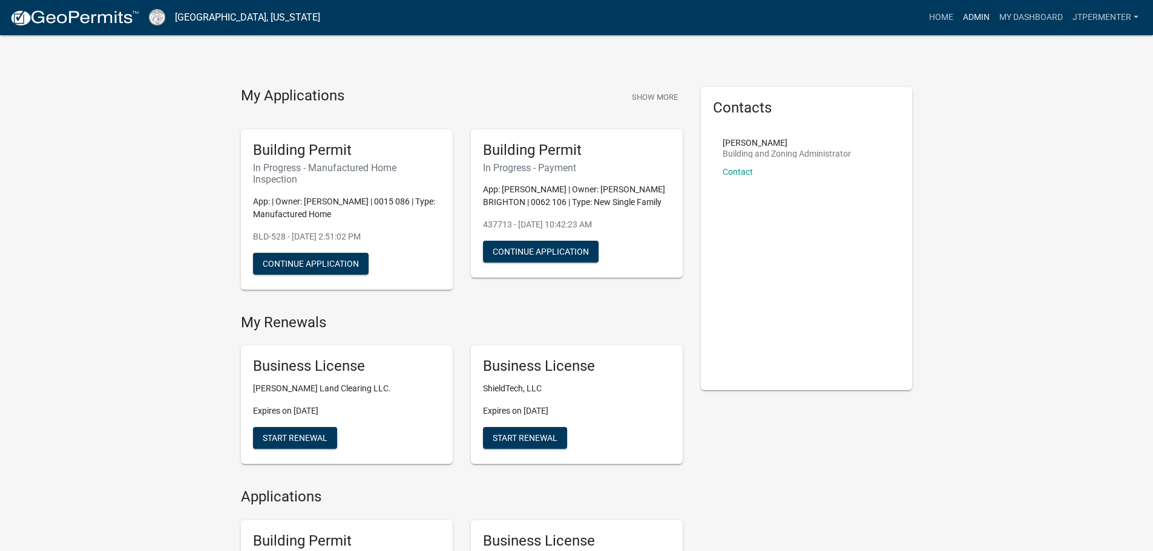 Image resolution: width=1153 pixels, height=551 pixels. I want to click on a: Admin, so click(976, 18).